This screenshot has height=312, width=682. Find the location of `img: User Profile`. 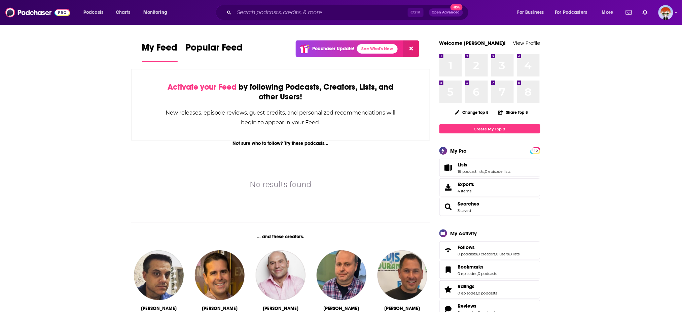

img: User Profile is located at coordinates (666, 12).